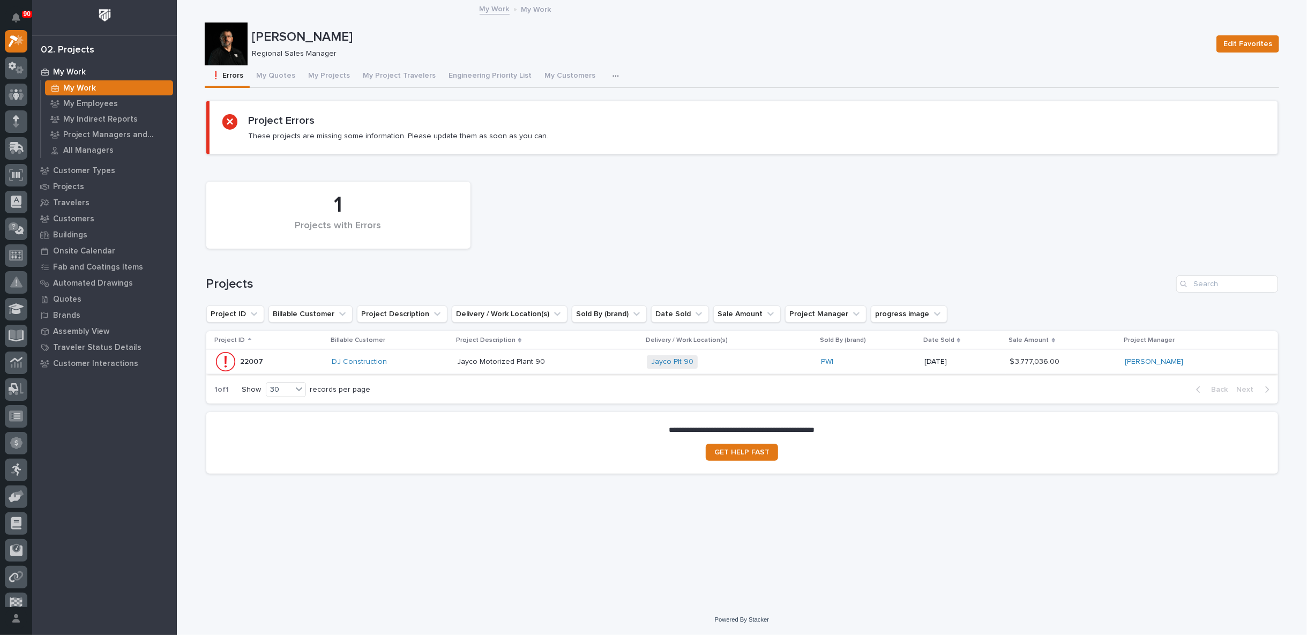  I want to click on p: Regional Sales Manager, so click(728, 54).